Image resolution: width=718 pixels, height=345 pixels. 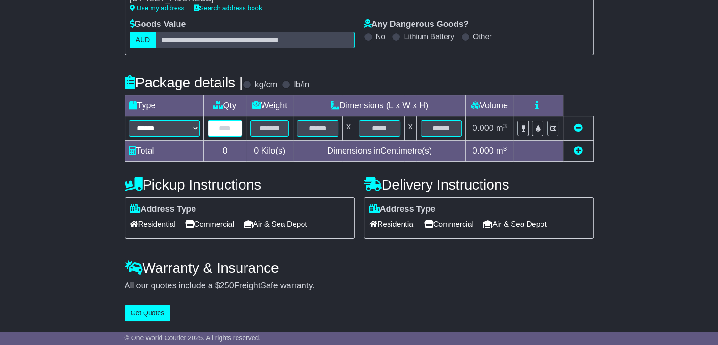 I want to click on label: AUD, so click(x=143, y=40).